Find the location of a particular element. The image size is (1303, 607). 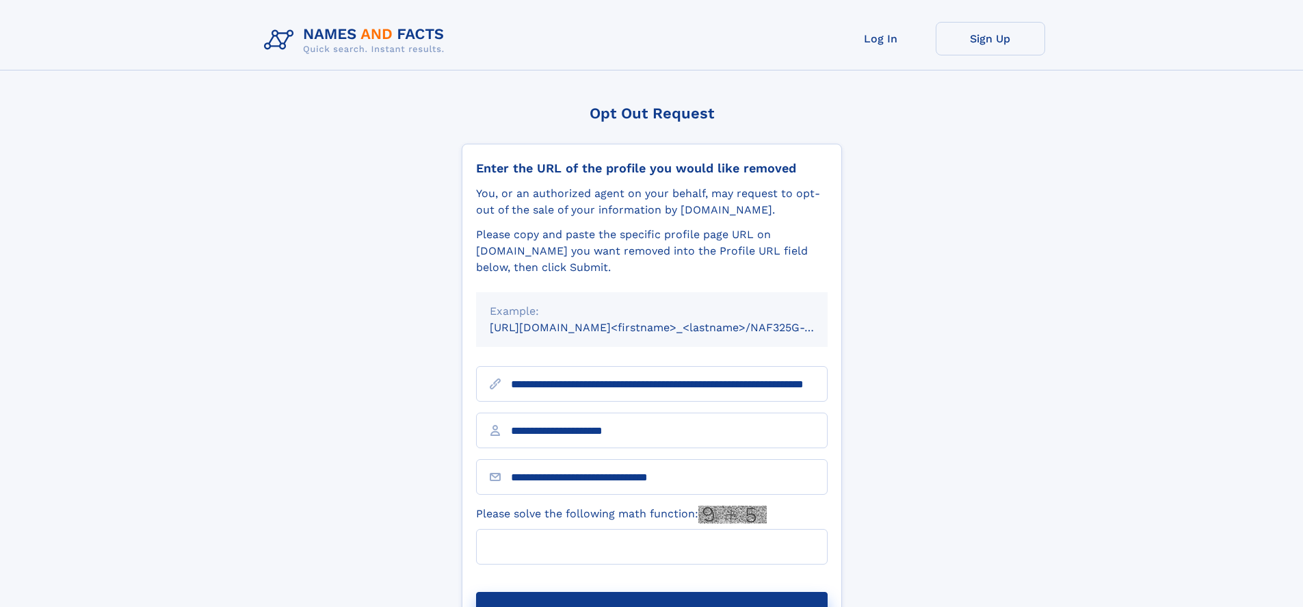

div: You, or an authorized agent on your behalf, may request to opt-out of the sale of your informatio... is located at coordinates (652, 202).